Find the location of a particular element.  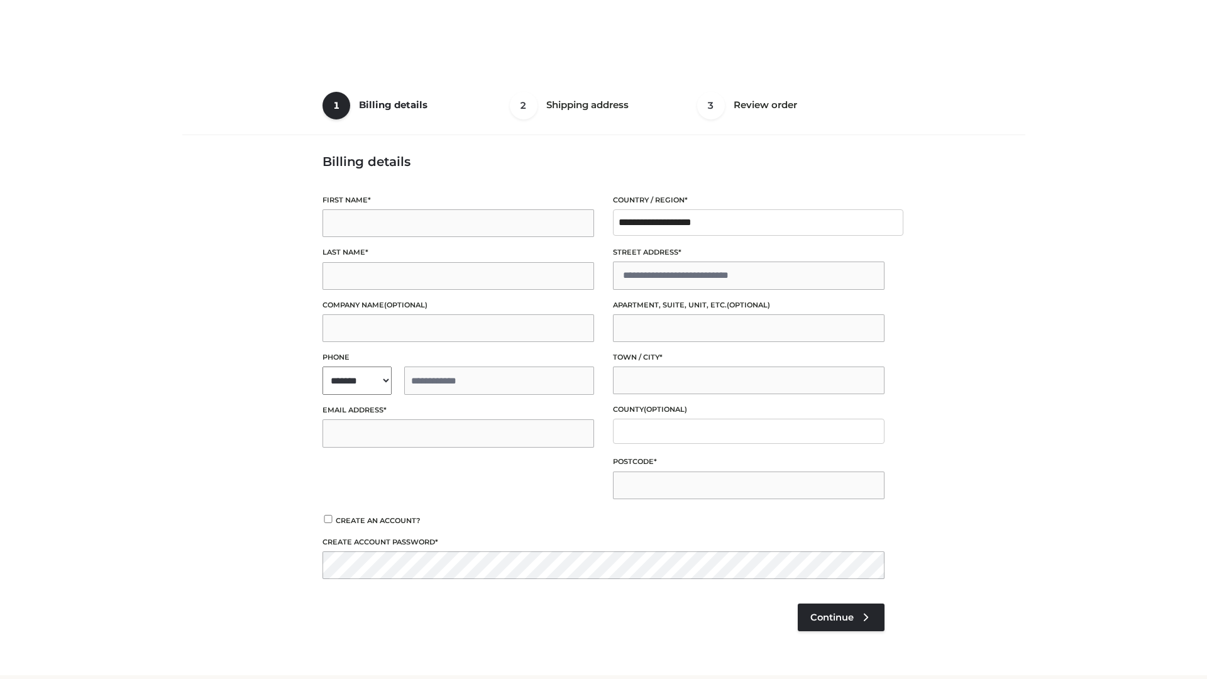

label: Email address is located at coordinates (458, 410).